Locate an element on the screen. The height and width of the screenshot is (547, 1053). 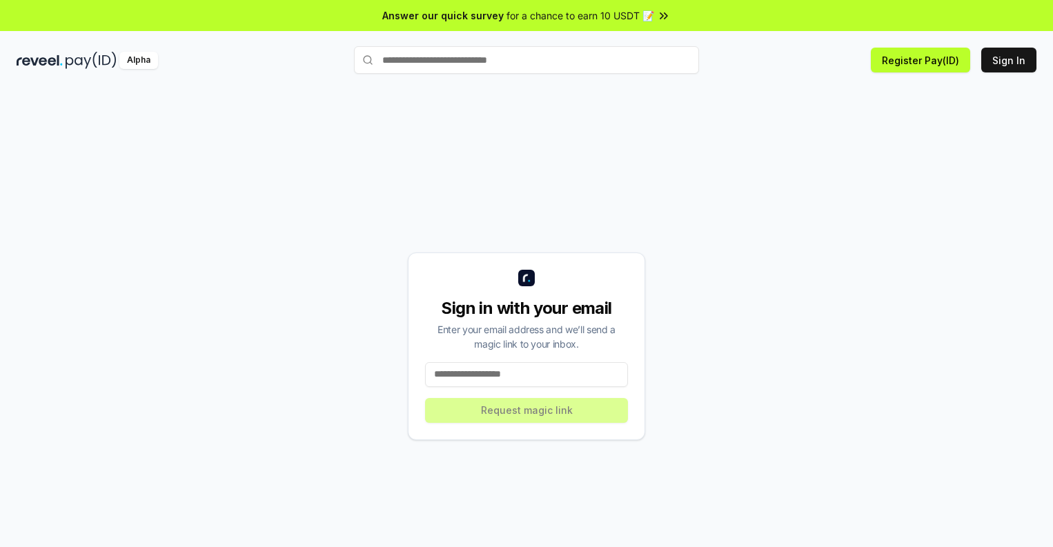
img: logo_small is located at coordinates (526, 278).